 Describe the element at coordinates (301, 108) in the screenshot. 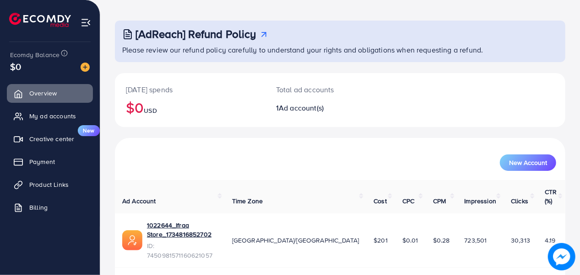

I see `span: Ad account(s)` at that location.